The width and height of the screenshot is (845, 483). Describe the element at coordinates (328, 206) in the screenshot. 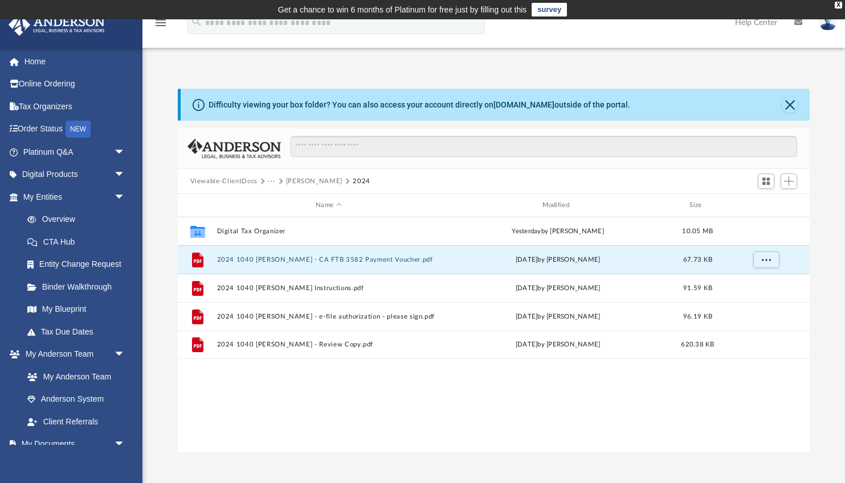

I see `div: Name` at that location.